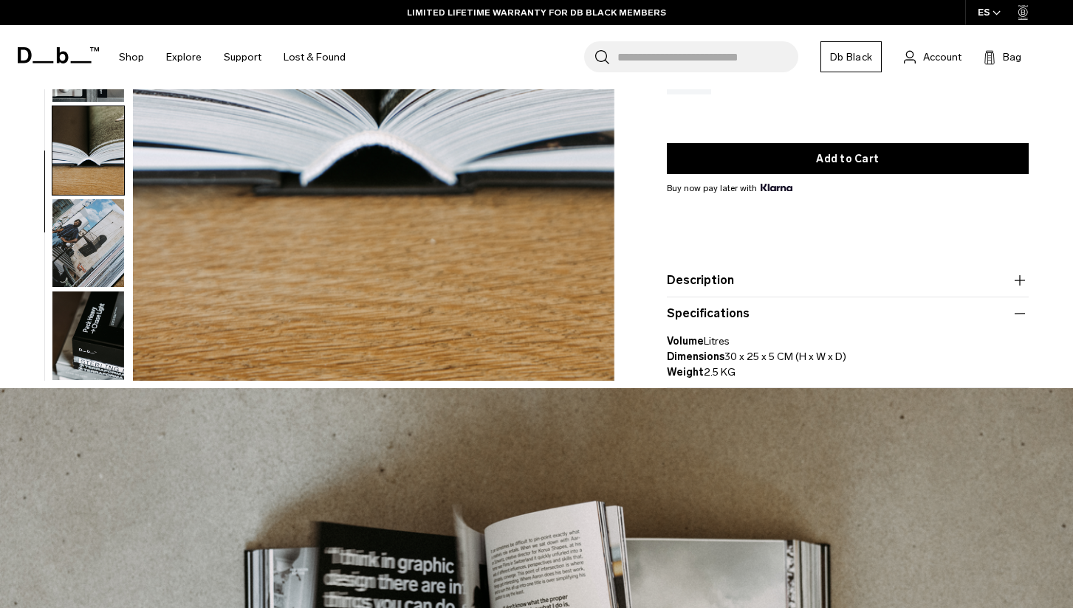 The height and width of the screenshot is (608, 1073). Describe the element at coordinates (730, 188) in the screenshot. I see `span: Buy now pay later with` at that location.